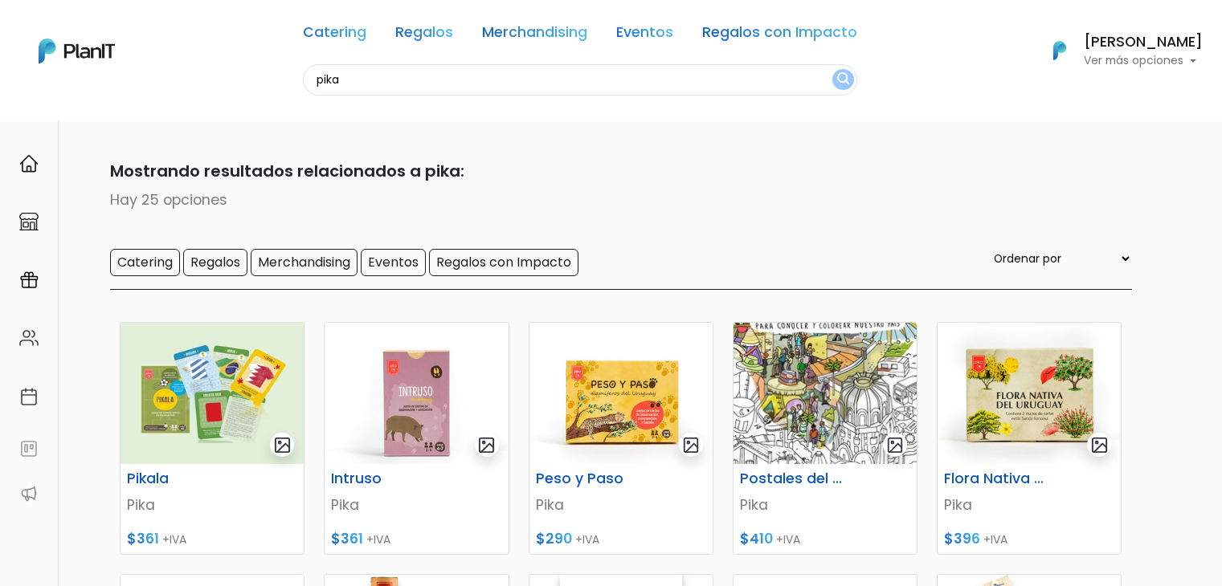 The height and width of the screenshot is (586, 1222). What do you see at coordinates (385, 479) in the screenshot?
I see `h6: Intruso` at bounding box center [385, 479].